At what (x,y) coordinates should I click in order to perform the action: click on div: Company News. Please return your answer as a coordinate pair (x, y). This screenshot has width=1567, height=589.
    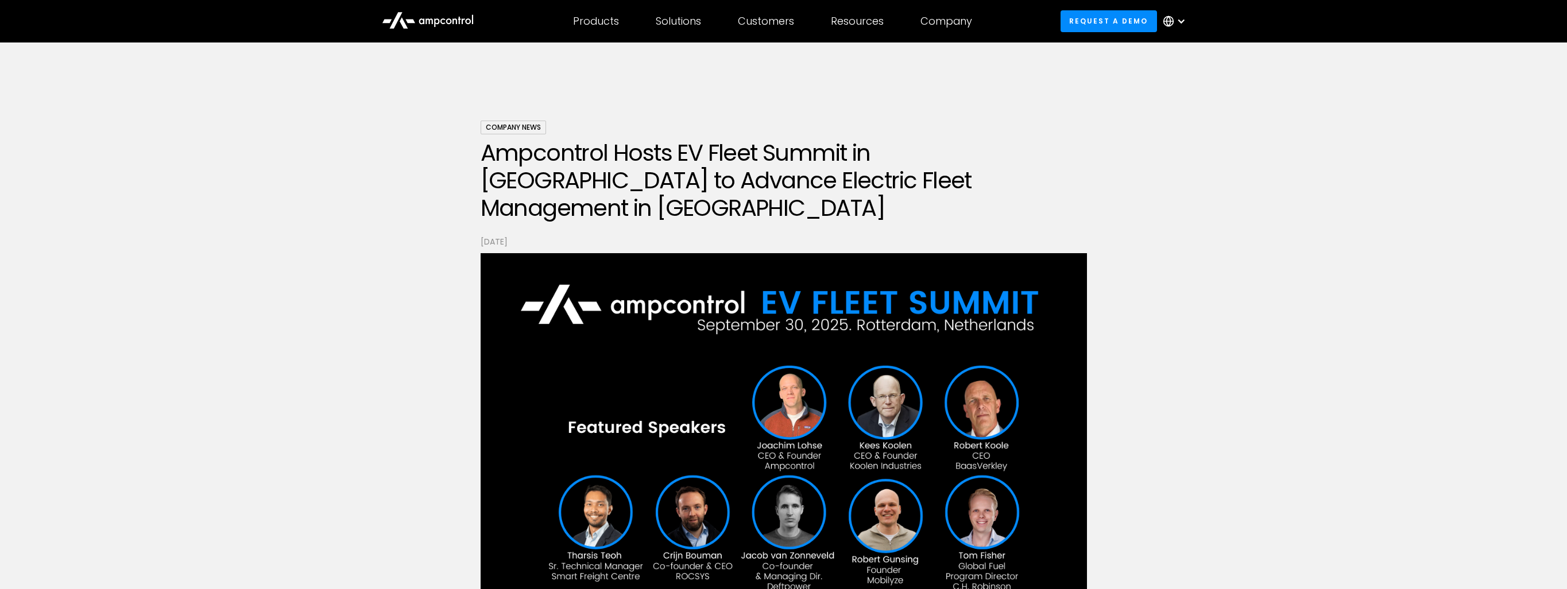
    Looking at the image, I should click on (513, 128).